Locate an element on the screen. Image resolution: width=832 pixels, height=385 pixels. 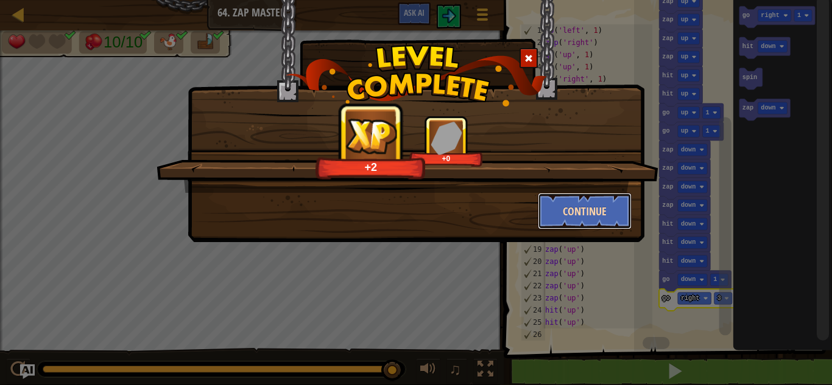
img: reward_icon_gems.png is located at coordinates (446, 138).